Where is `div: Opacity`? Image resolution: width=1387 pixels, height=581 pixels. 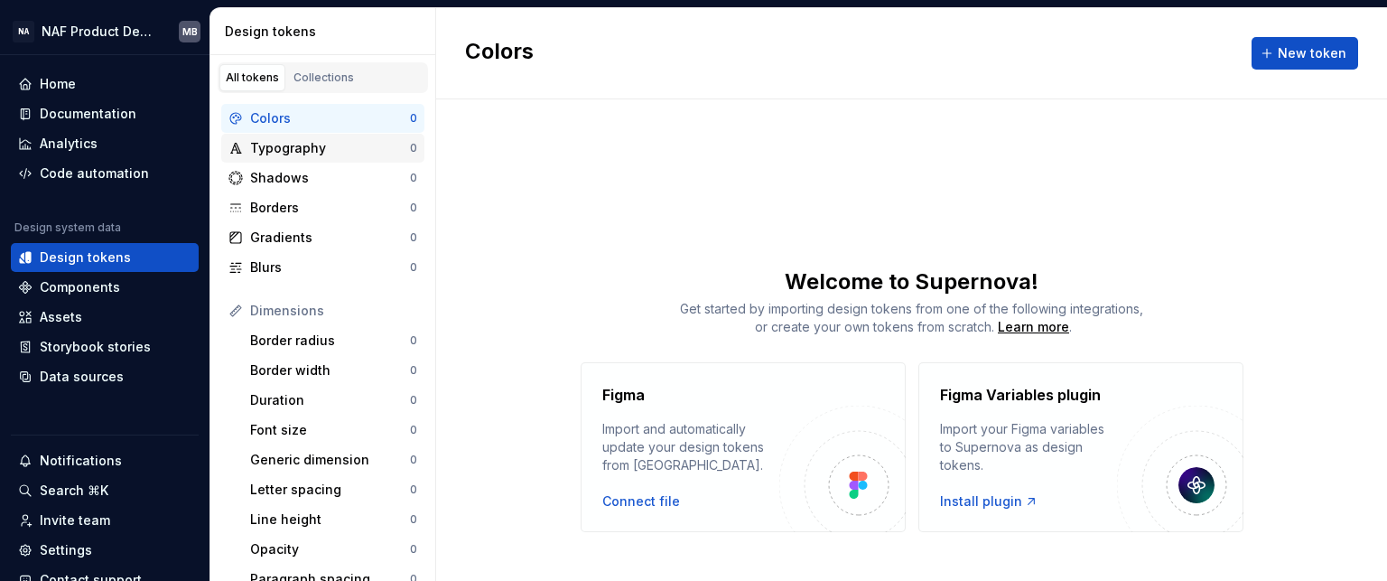
div: Opacity is located at coordinates (330, 549).